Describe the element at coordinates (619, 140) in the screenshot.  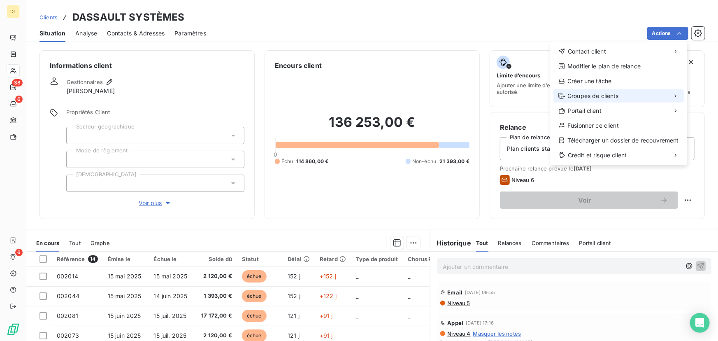
I see `div: Télécharger un dossier de recouvrement` at that location.